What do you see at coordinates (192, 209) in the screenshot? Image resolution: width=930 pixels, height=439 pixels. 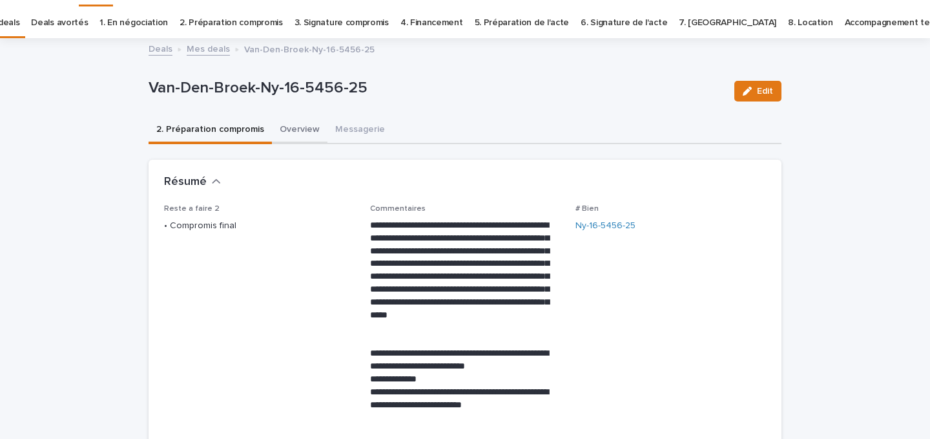 I see `span: Reste a faire 2` at bounding box center [192, 209].